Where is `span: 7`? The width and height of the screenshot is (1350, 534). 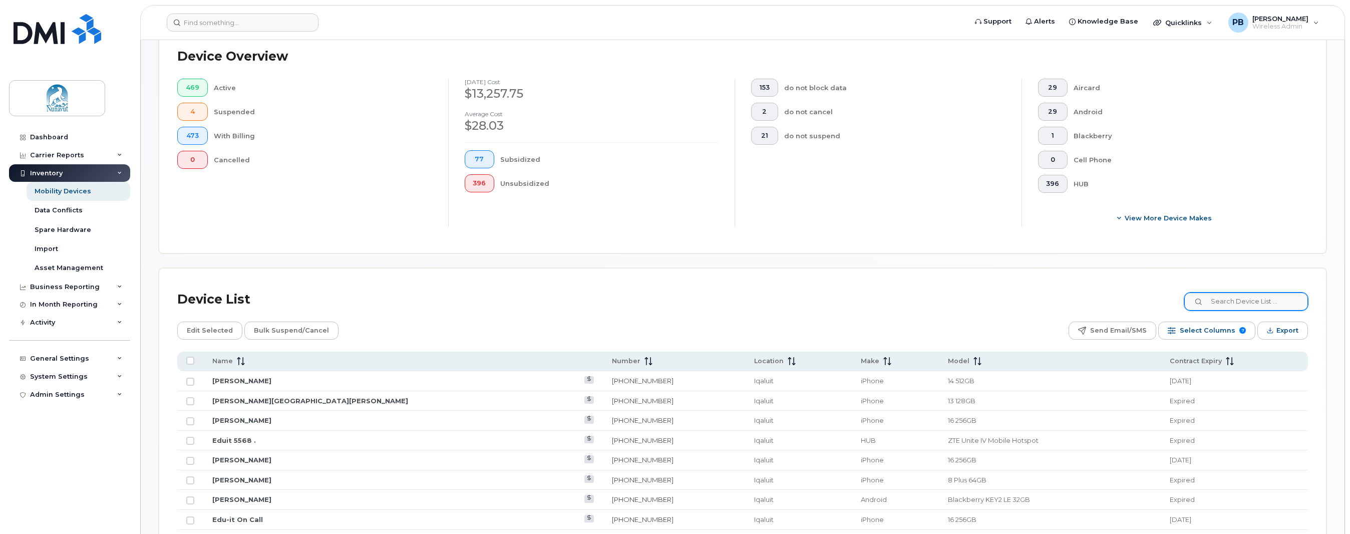
span: 7 is located at coordinates (1243, 330).